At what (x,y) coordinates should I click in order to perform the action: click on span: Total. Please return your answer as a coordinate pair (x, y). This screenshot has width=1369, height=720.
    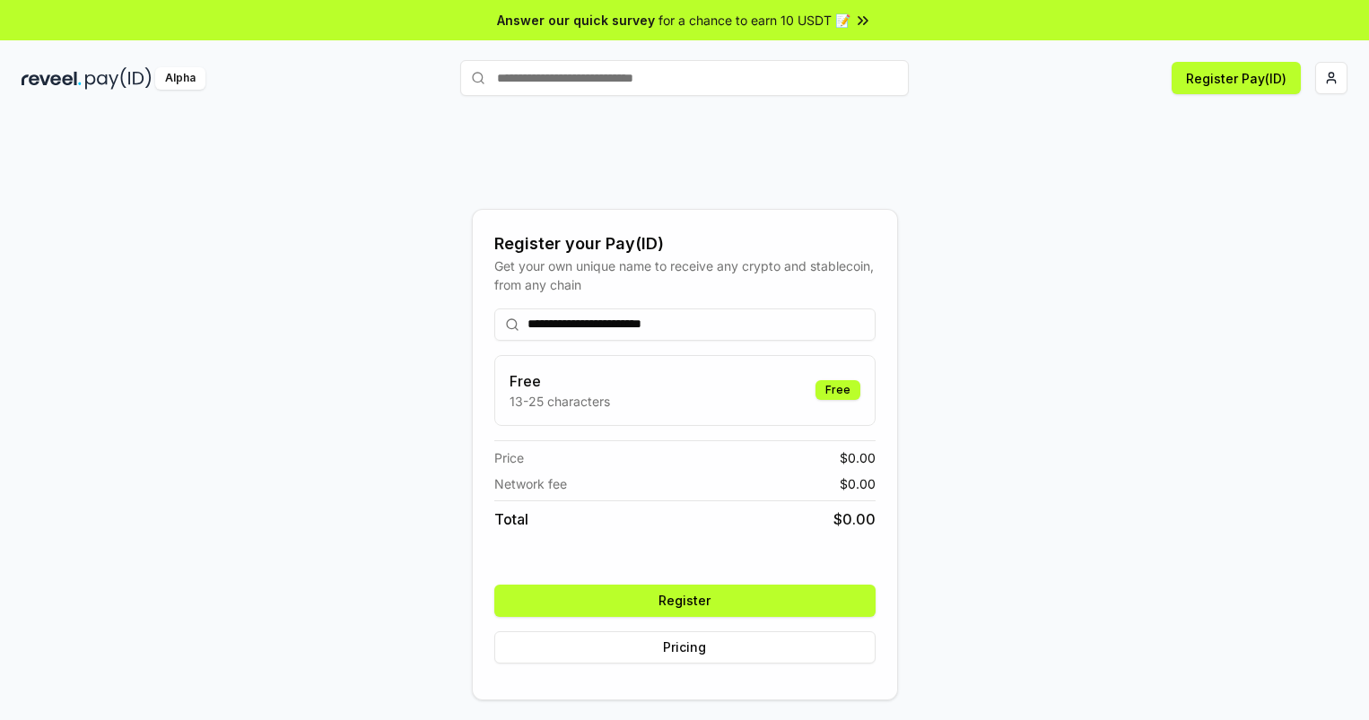
    Looking at the image, I should click on (511, 519).